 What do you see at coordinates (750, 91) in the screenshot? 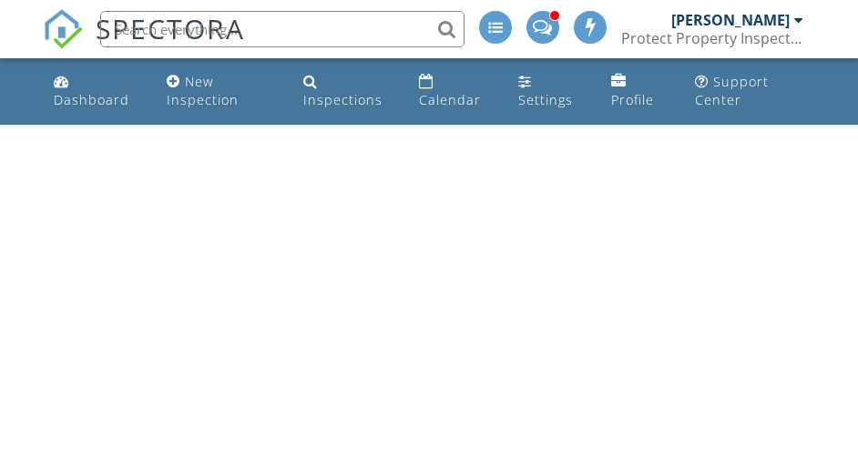
I see `a: Support Center` at bounding box center [750, 91].